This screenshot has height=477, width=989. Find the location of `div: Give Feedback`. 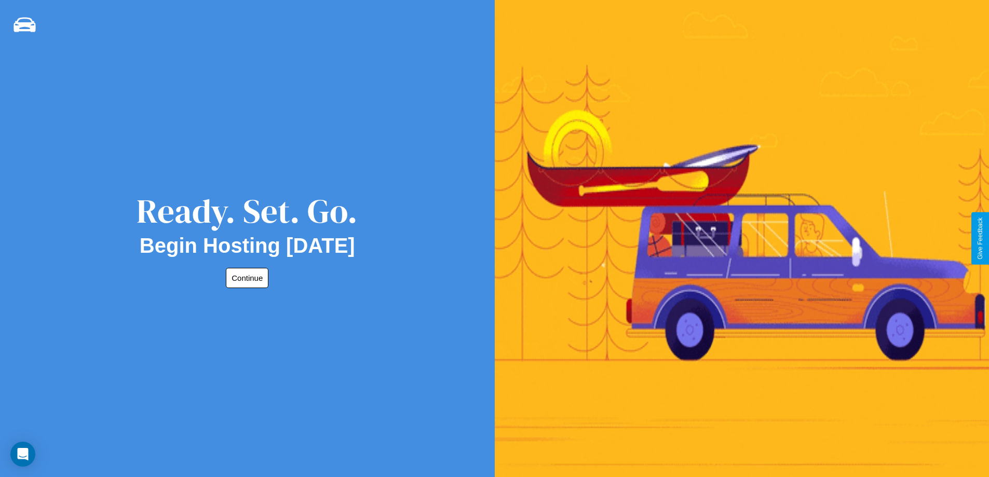

div: Give Feedback is located at coordinates (980, 238).